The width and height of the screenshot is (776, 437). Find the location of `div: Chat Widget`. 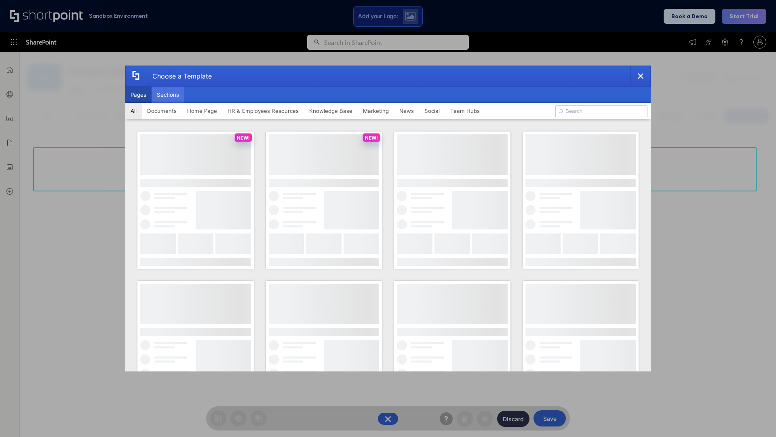

div: Chat Widget is located at coordinates (756, 417).